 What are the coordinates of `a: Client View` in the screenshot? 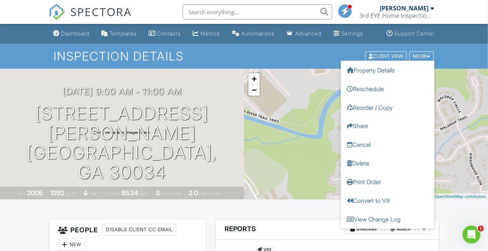 It's located at (387, 56).